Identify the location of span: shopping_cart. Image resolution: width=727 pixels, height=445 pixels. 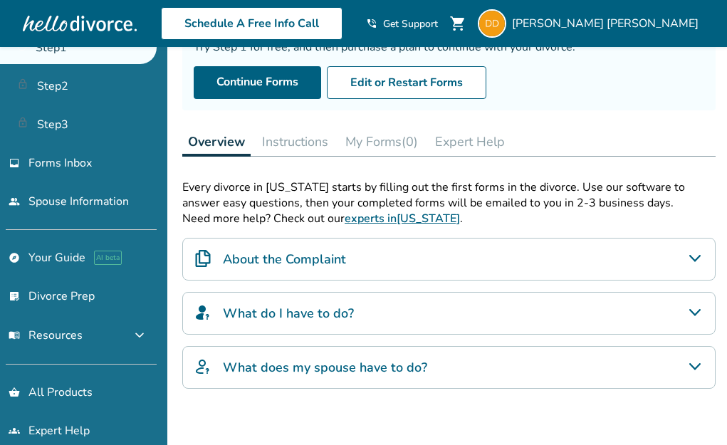
(458, 24).